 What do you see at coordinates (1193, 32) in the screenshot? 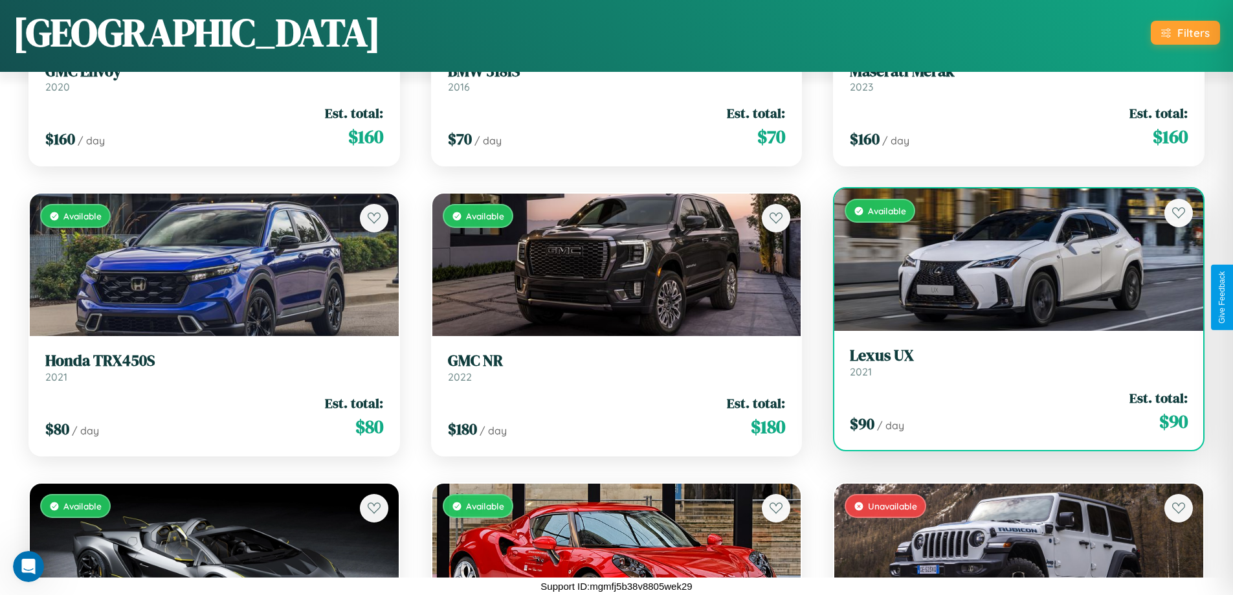
I see `div: Filters` at bounding box center [1193, 32].